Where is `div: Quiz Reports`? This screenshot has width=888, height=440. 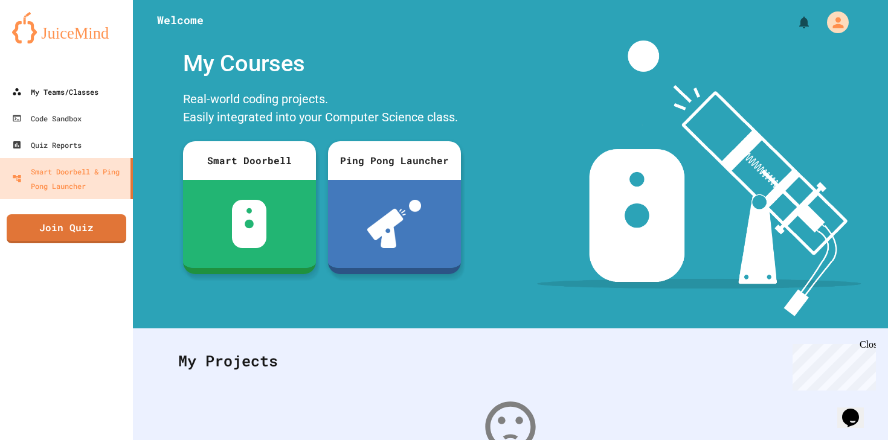 div: Quiz Reports is located at coordinates (47, 145).